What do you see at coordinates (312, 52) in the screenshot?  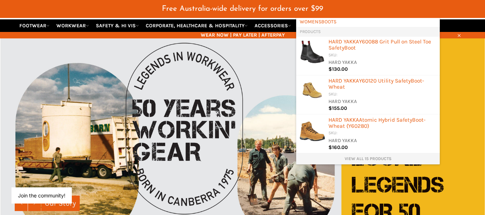 I see `img: Y60088-0_200x.jpg` at bounding box center [312, 52].